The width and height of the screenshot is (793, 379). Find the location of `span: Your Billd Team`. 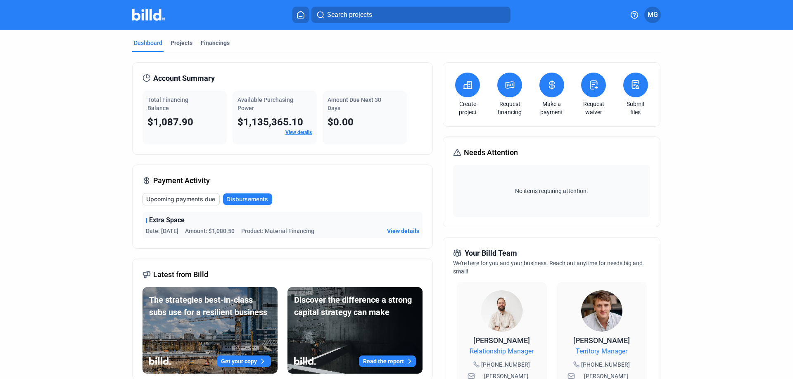

span: Your Billd Team is located at coordinates (491, 254).